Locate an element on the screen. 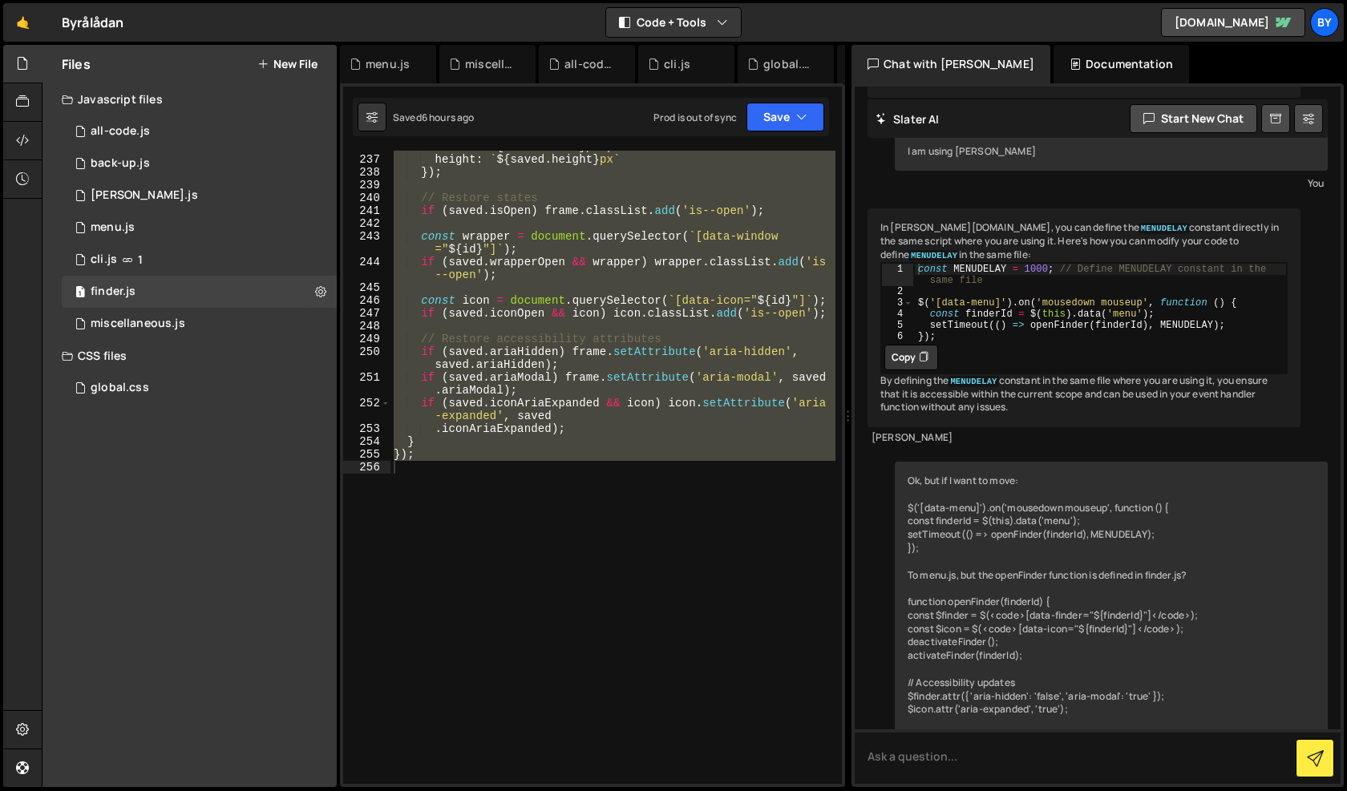 The height and width of the screenshot is (791, 1347). div: 249 is located at coordinates (366, 339).